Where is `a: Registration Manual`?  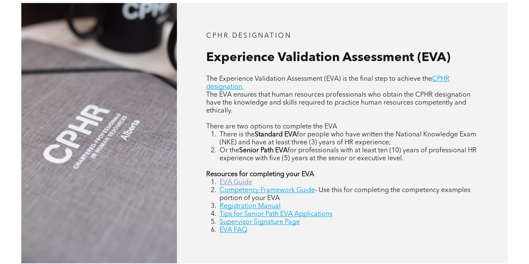 a: Registration Manual is located at coordinates (250, 206).